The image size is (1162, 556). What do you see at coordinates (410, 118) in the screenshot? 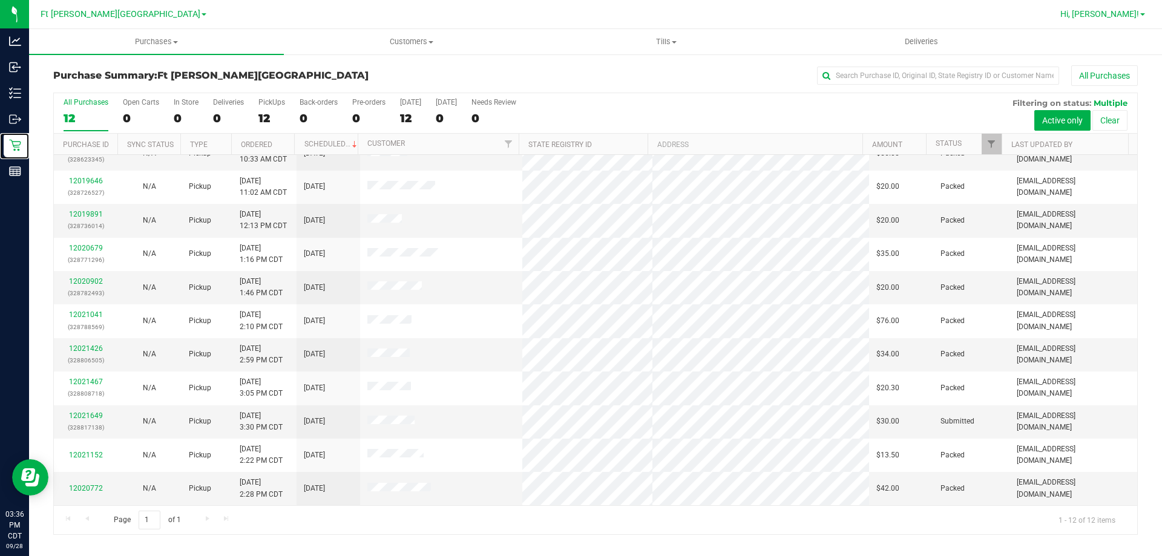
I see `div: 12` at bounding box center [410, 118].